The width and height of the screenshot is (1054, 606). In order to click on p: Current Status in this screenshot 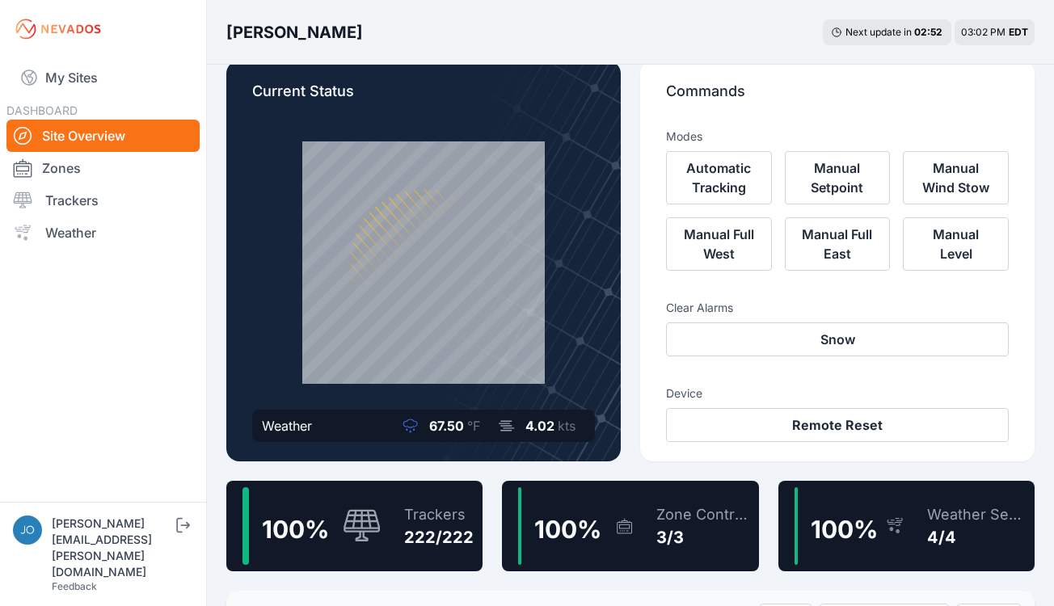, I will do `click(424, 98)`.